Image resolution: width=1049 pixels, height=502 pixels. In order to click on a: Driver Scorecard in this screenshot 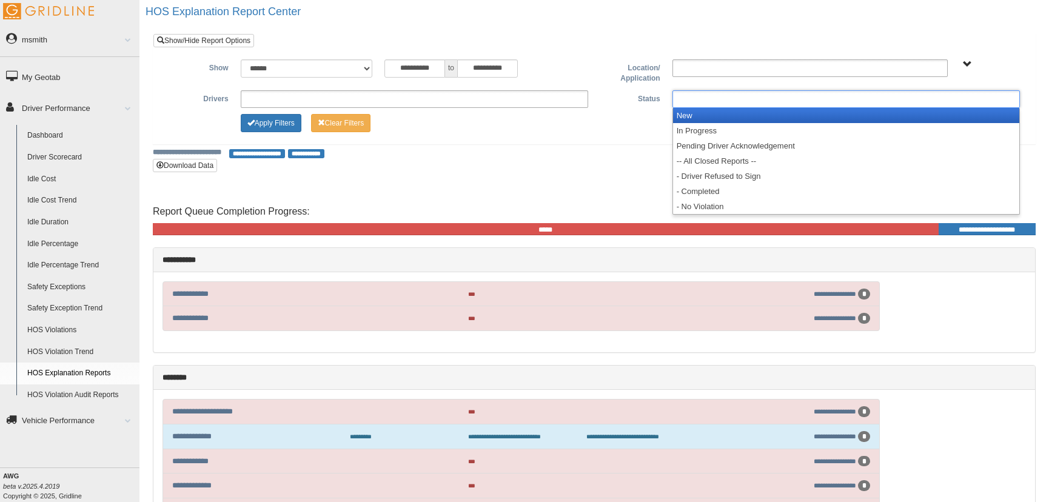, I will do `click(81, 158)`.